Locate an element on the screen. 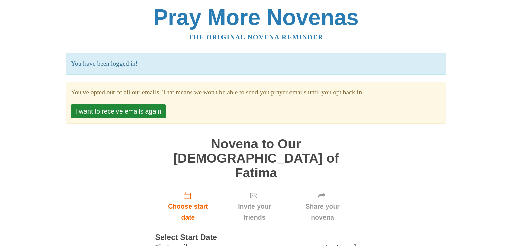  a: The original novena reminder is located at coordinates (256, 37).